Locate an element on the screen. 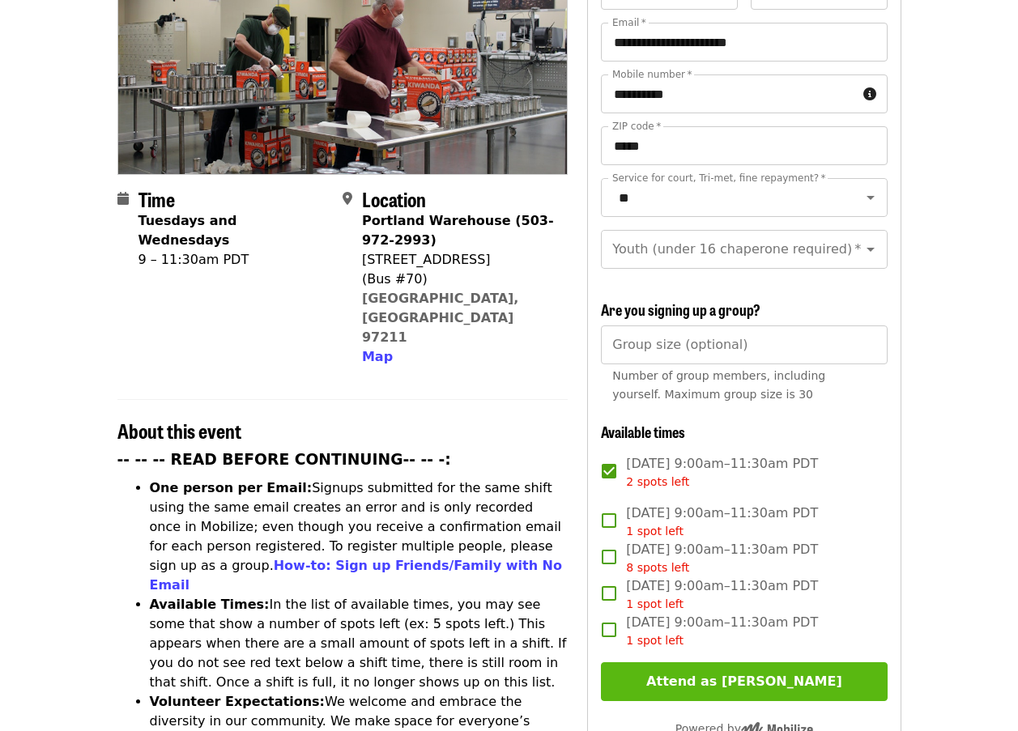  label: Mobile number is located at coordinates (652, 74).